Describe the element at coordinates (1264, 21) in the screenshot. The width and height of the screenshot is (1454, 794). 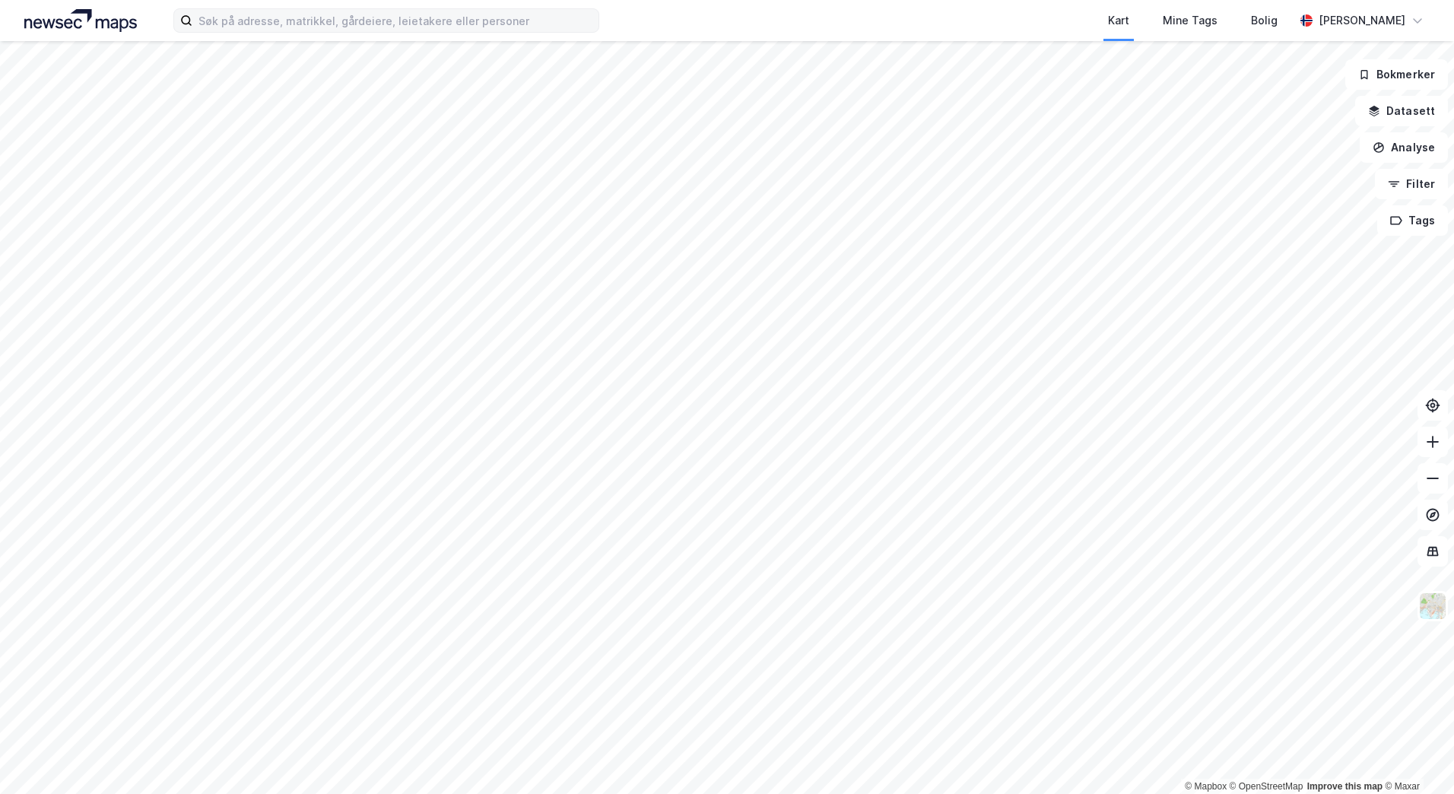
I see `div: Bolig` at that location.